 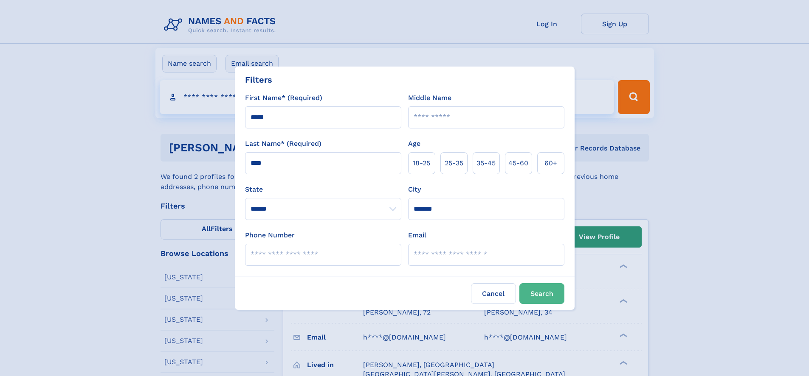 I want to click on span: 45‑60, so click(x=518, y=163).